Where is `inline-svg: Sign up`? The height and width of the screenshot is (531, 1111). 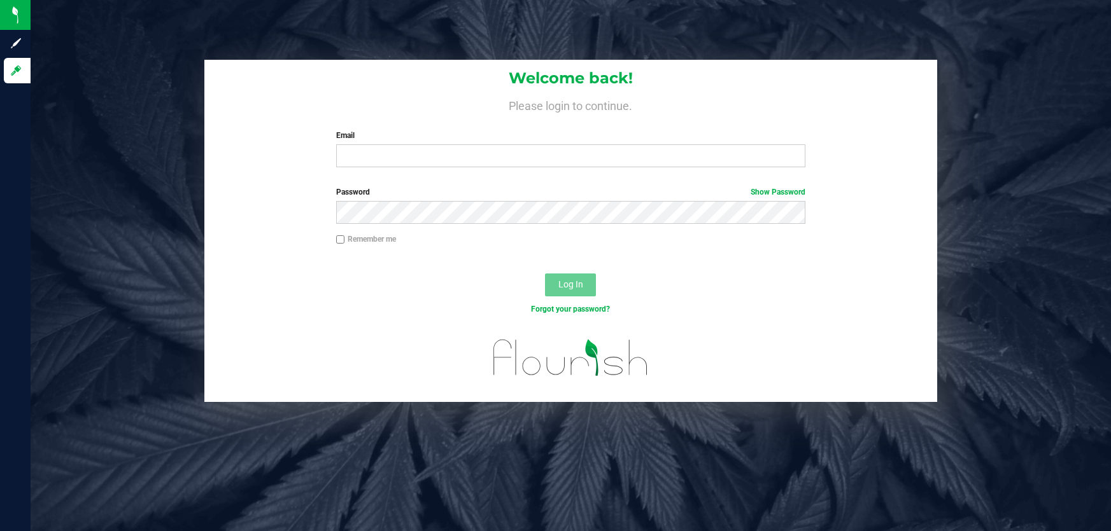
inline-svg: Sign up is located at coordinates (16, 43).